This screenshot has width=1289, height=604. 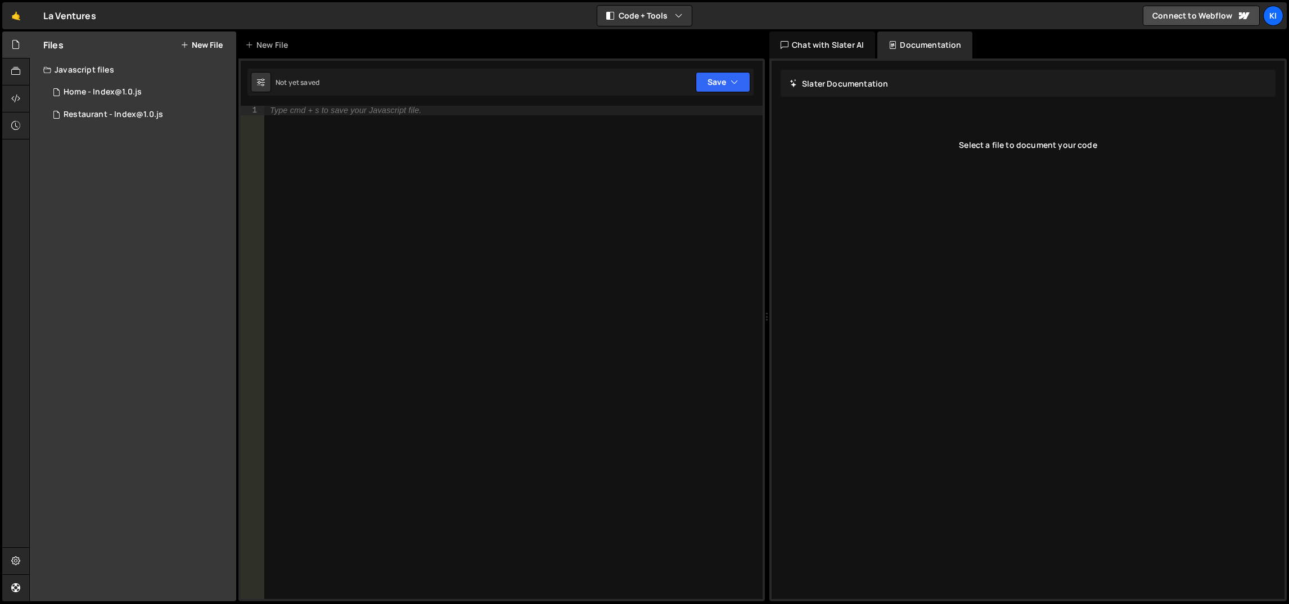 I want to click on div: Home - Index@1.0.js, so click(x=102, y=92).